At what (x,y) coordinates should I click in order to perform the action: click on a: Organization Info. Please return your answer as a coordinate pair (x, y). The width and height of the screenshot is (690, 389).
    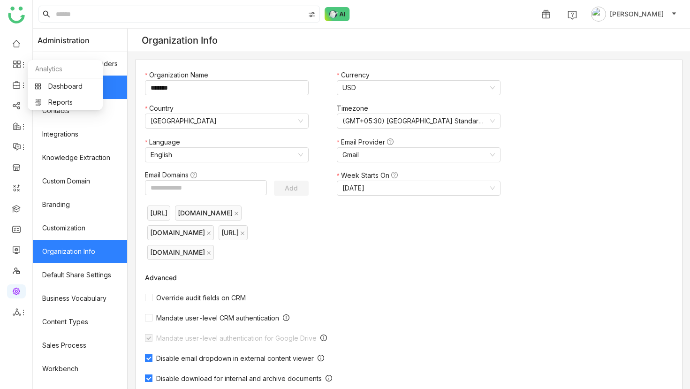
    Looking at the image, I should click on (80, 252).